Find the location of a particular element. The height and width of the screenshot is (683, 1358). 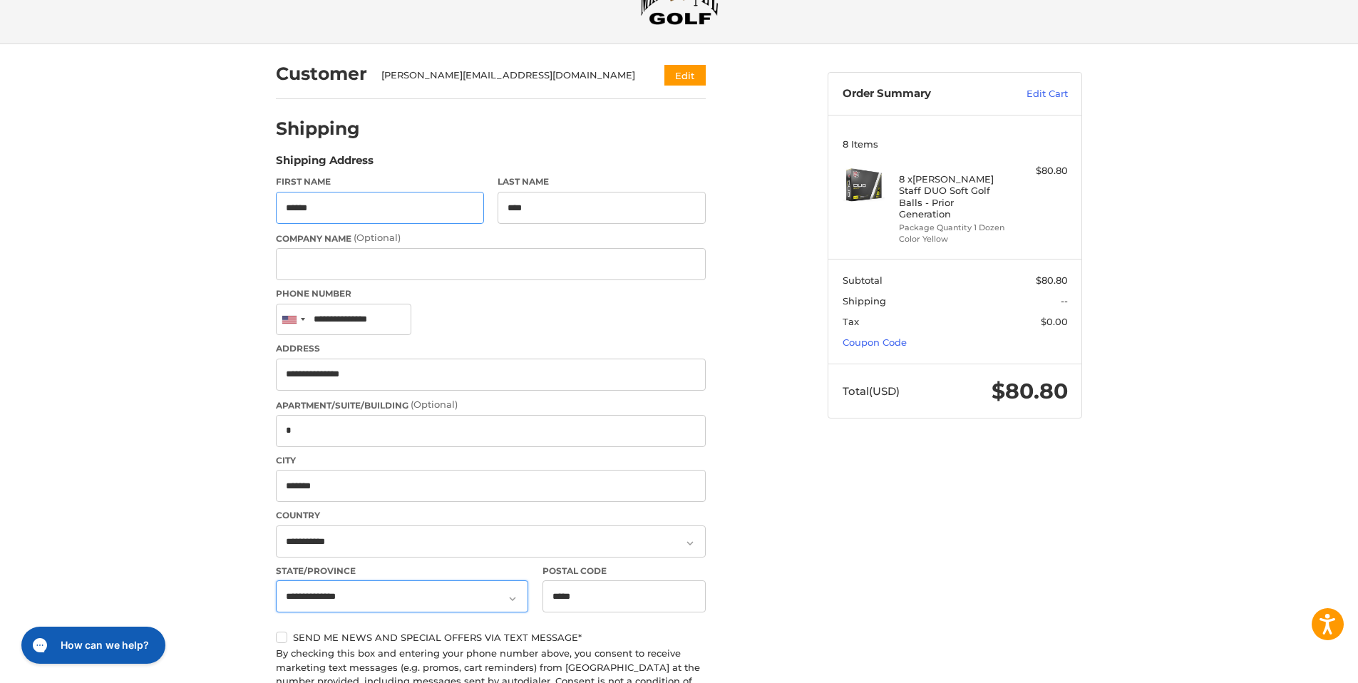

label: State/Province is located at coordinates (402, 571).